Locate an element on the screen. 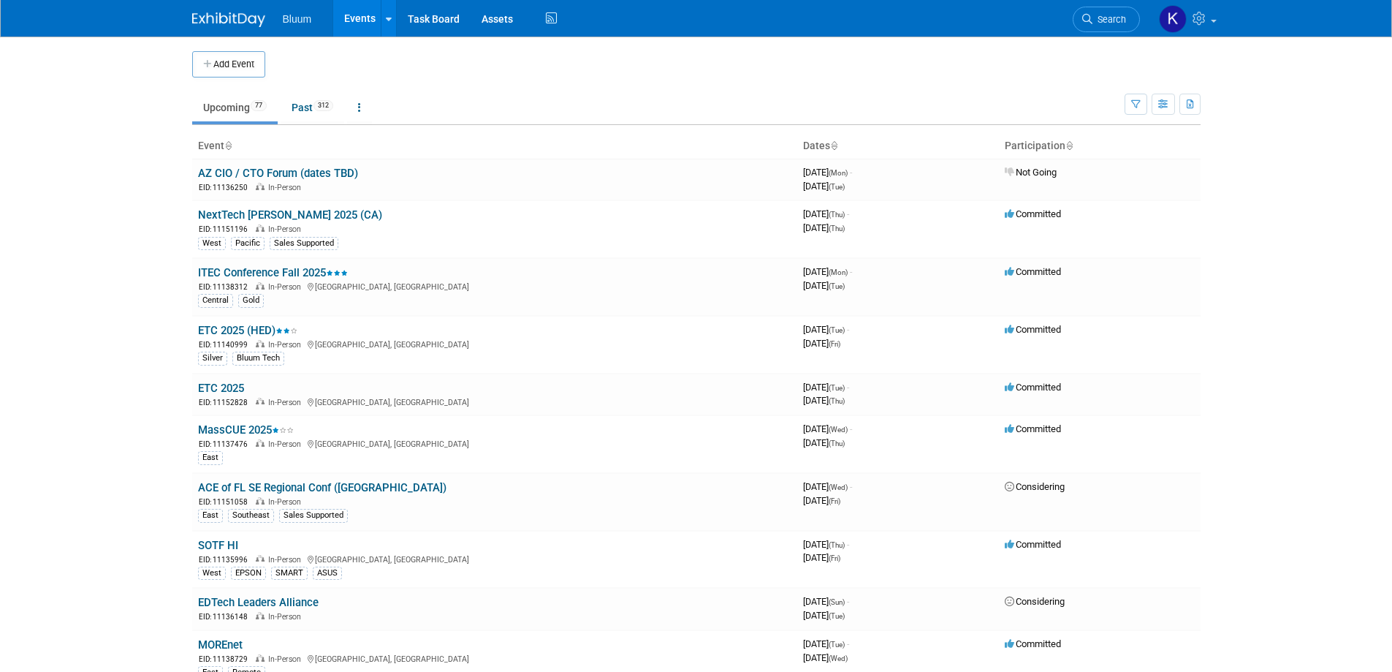  div: EPSON is located at coordinates (248, 573).